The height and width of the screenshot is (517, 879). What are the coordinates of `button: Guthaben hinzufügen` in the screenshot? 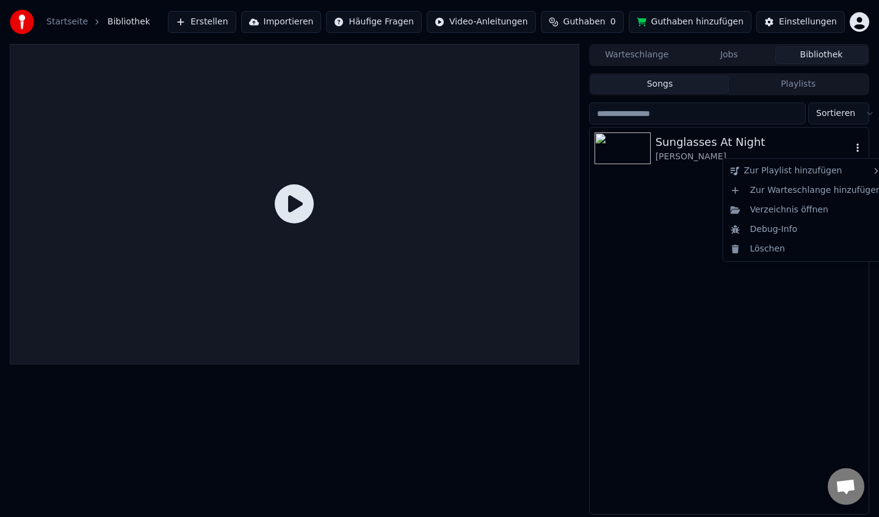 It's located at (691, 22).